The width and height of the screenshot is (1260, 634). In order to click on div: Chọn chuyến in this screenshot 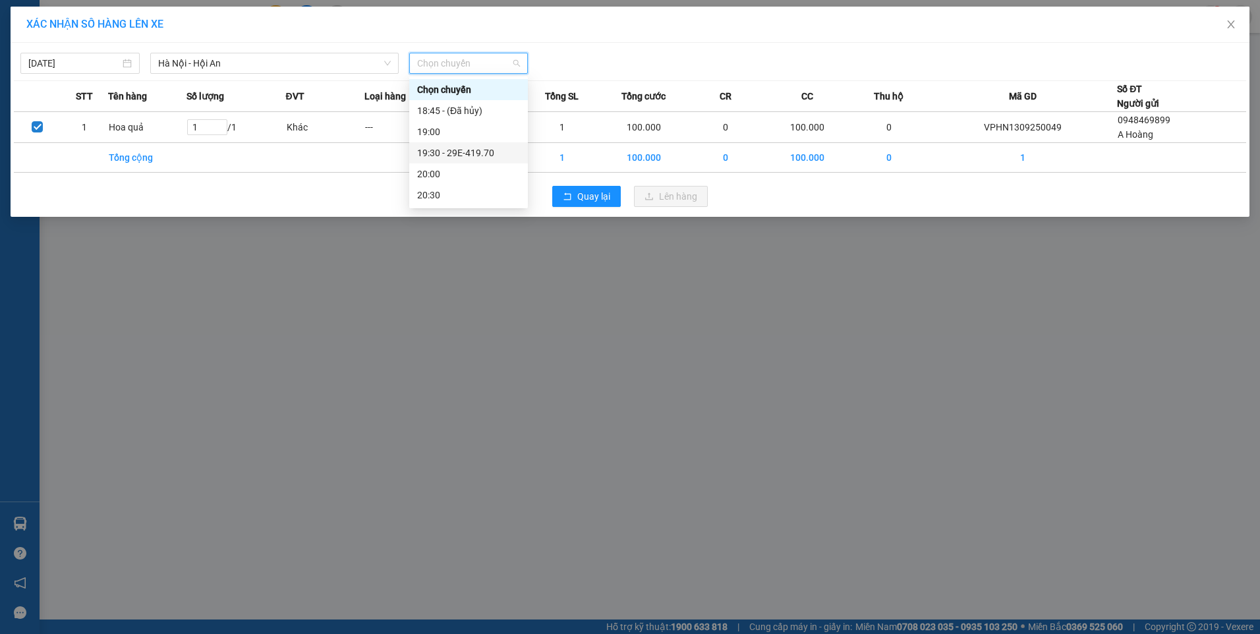, I will do `click(469, 90)`.